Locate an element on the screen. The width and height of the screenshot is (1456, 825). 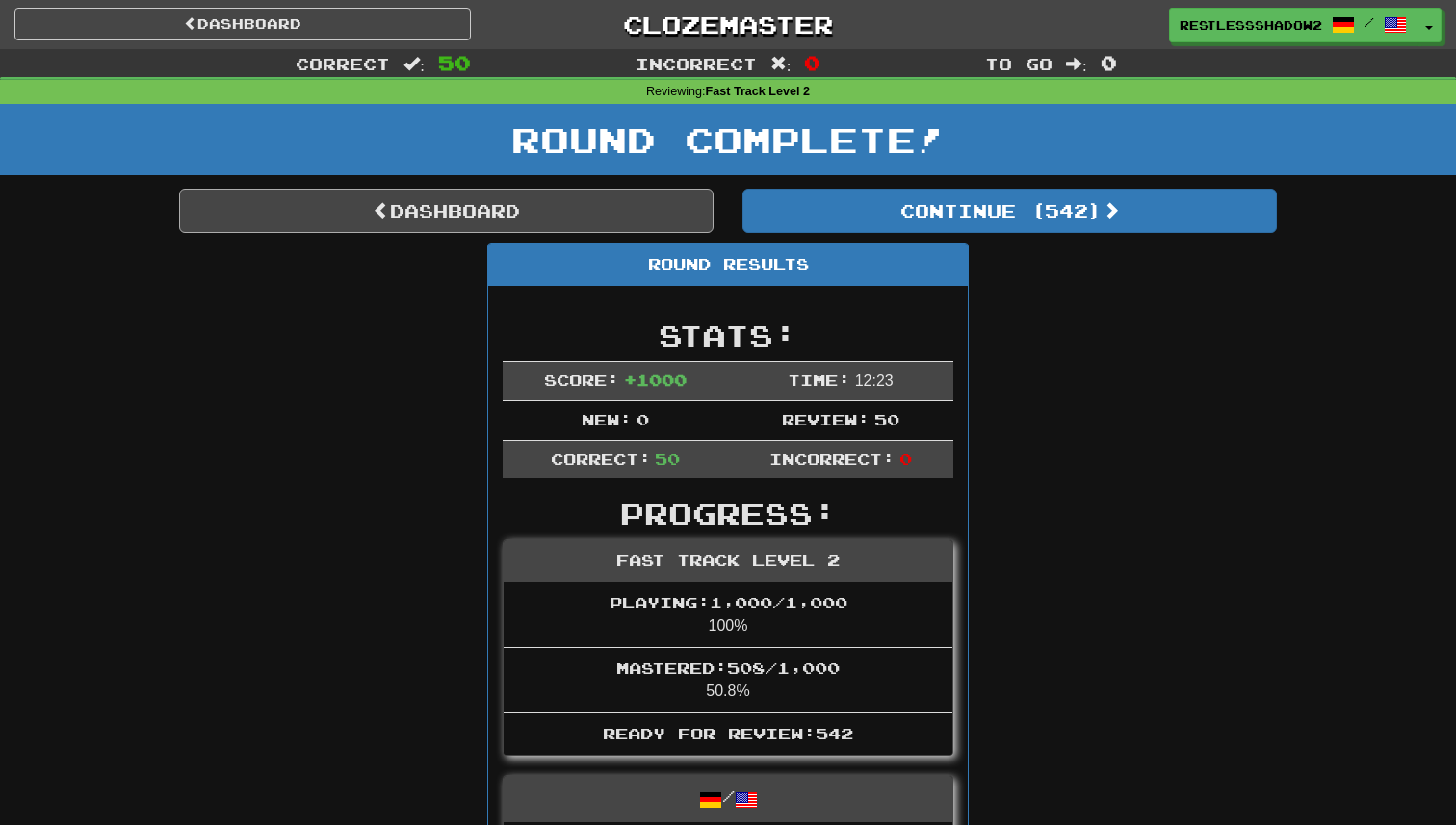
span: RestlessShadow2811 is located at coordinates (1250, 25).